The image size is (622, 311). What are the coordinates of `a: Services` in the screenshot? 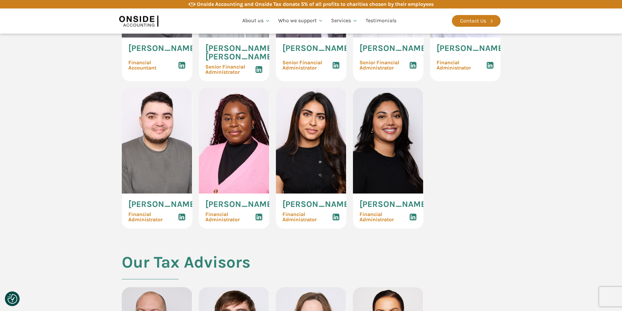 It's located at (344, 21).